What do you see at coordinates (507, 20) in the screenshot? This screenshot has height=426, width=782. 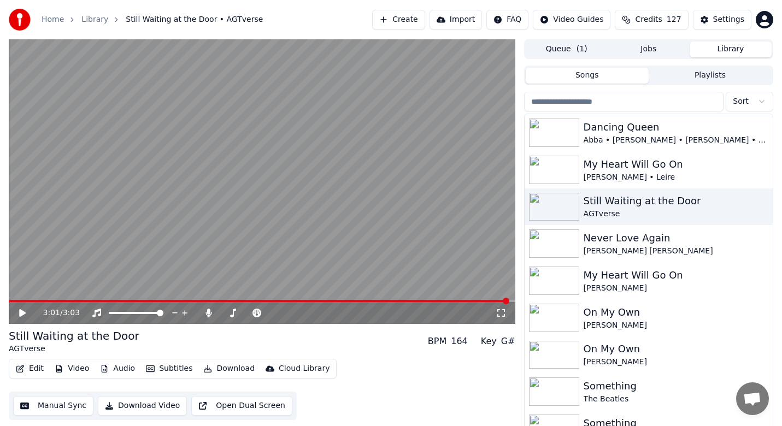 I see `button: FAQ` at bounding box center [507, 20].